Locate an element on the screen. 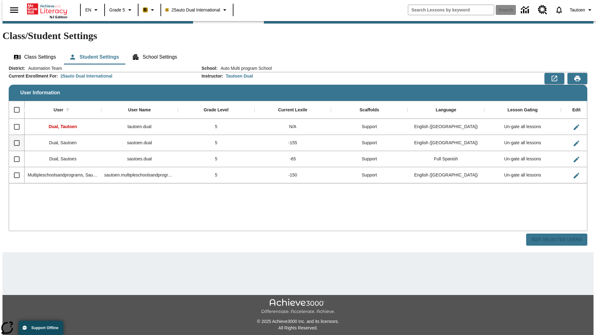 The image size is (596, 335). button: Class: 25auto Dual International, Select your class is located at coordinates (197, 10).